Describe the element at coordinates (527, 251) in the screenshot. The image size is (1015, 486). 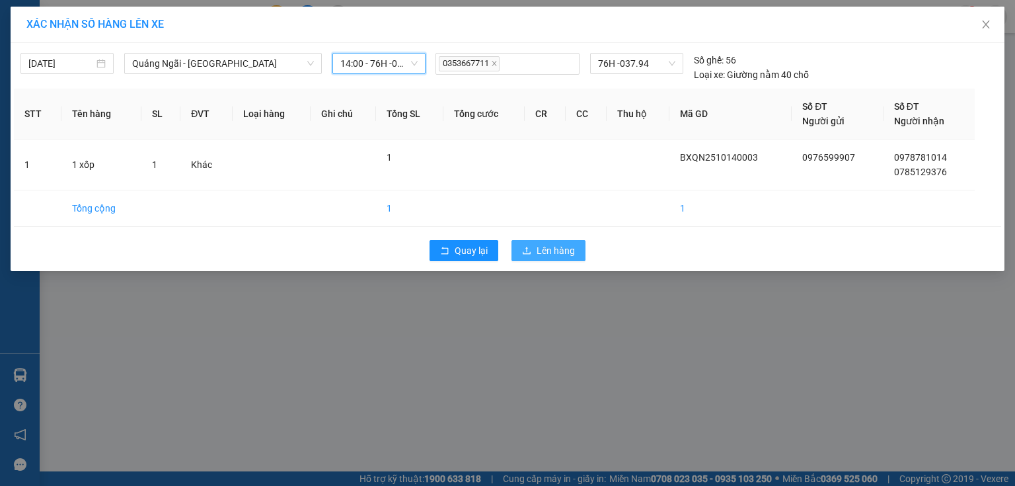
I see `span: upload` at that location.